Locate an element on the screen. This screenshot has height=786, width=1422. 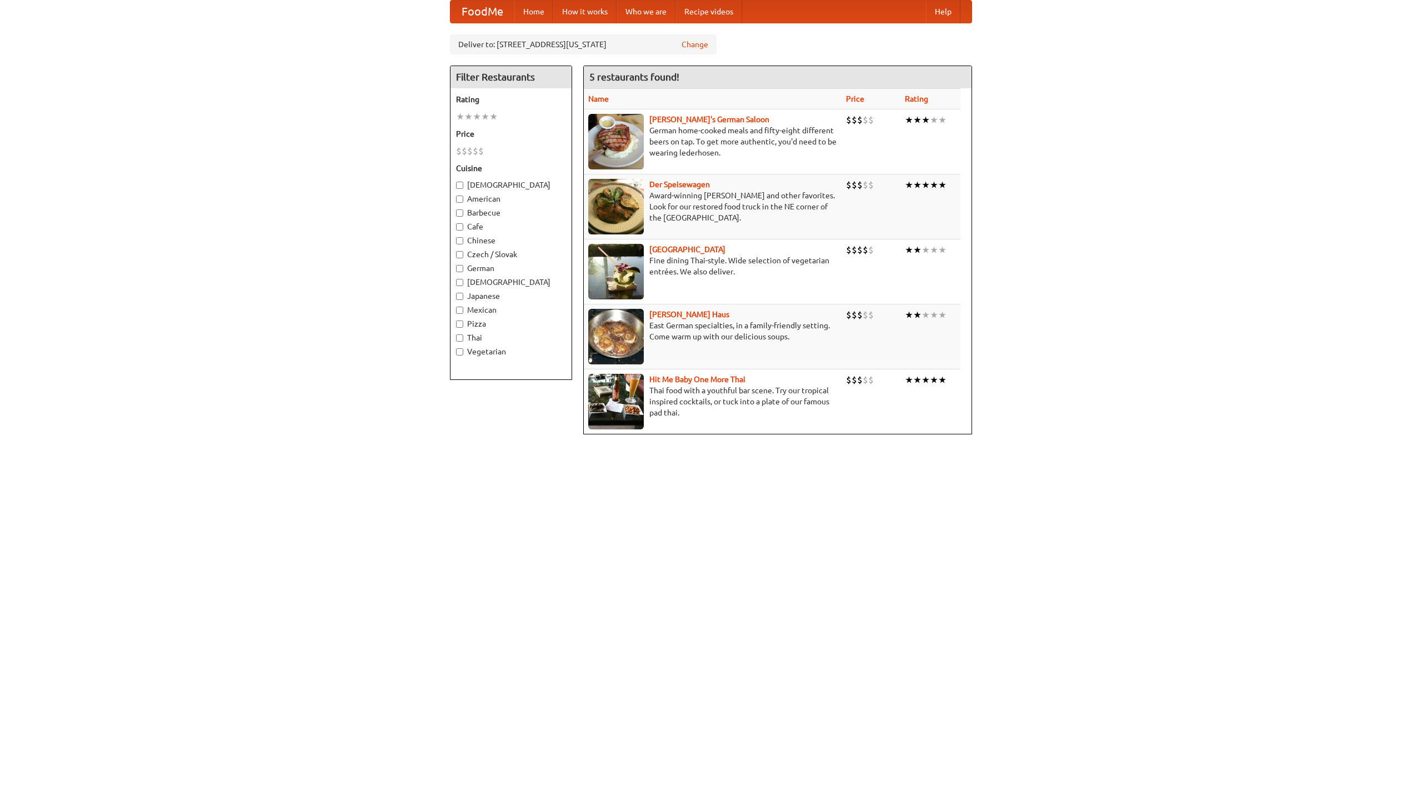
a: How it works is located at coordinates (585, 12).